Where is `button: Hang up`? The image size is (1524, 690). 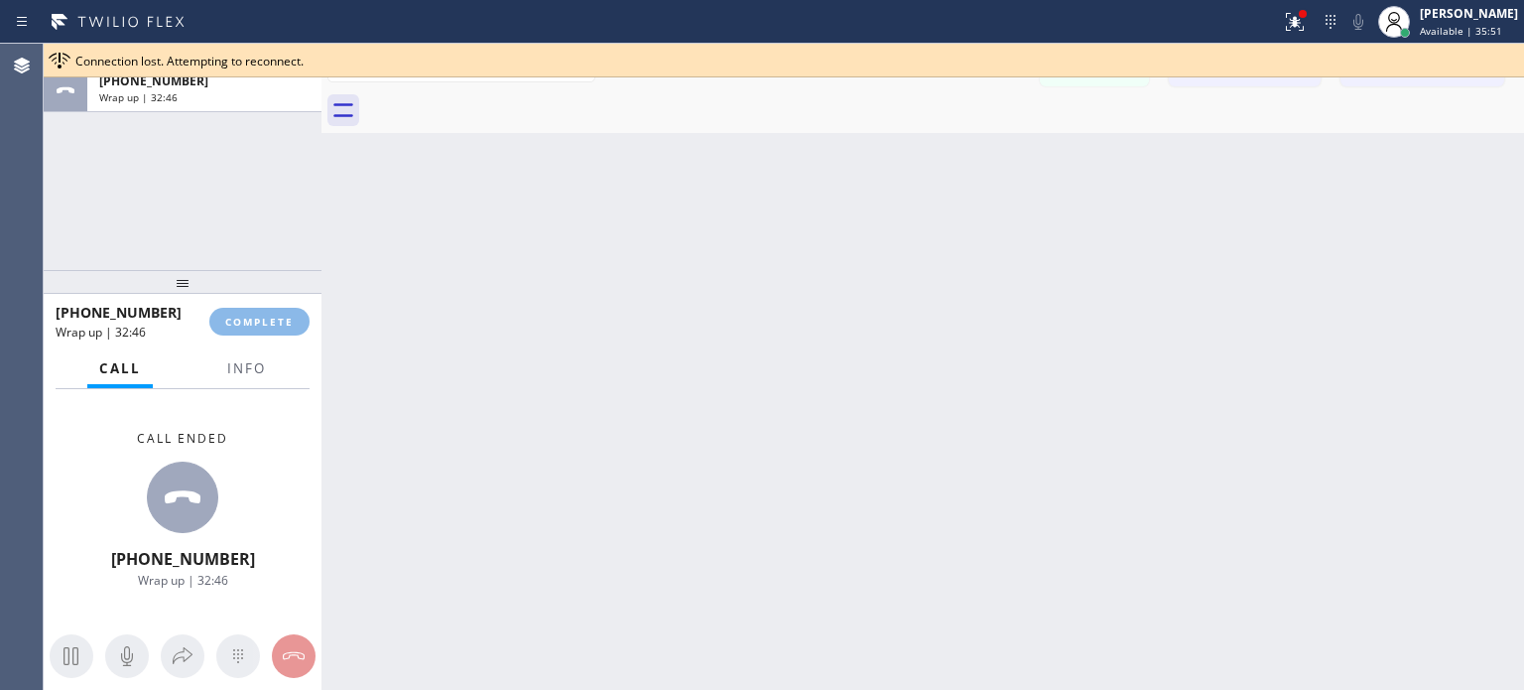 button: Hang up is located at coordinates (294, 656).